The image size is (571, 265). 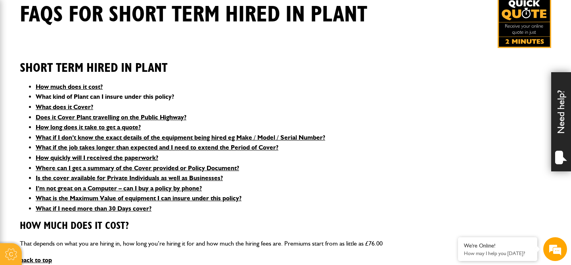 What do you see at coordinates (36, 260) in the screenshot?
I see `a: back to top` at bounding box center [36, 260].